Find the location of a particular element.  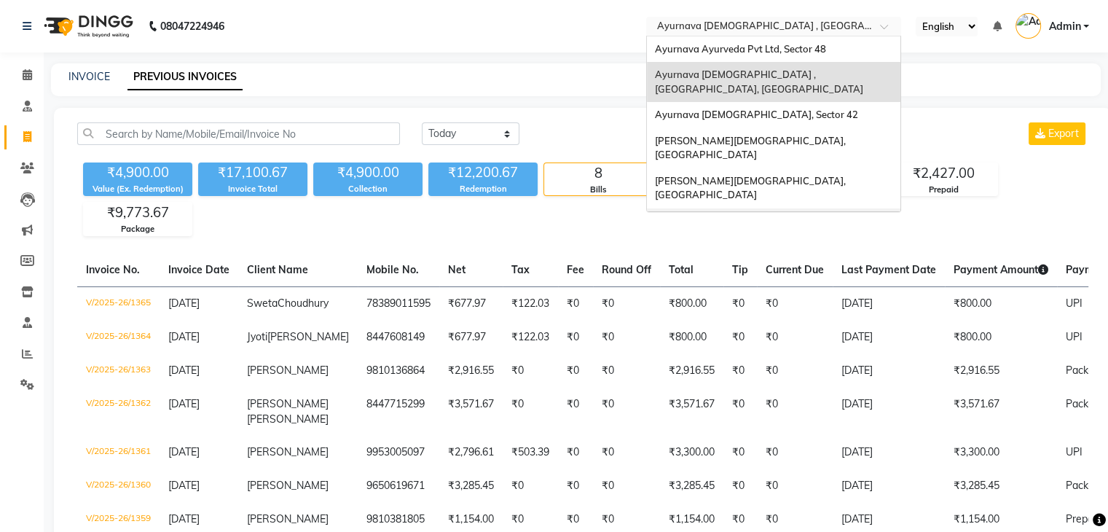

div: ₹9,773.67 is located at coordinates (138, 213).